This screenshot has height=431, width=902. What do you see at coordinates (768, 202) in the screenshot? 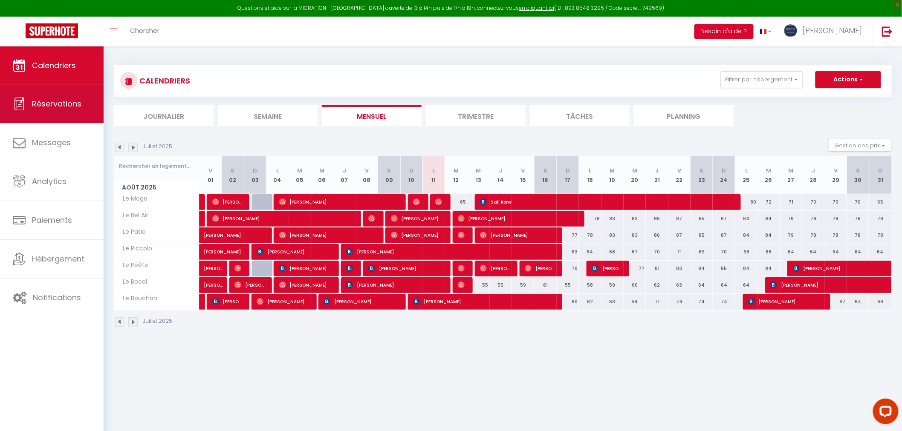
I see `div: 72` at bounding box center [768, 202].